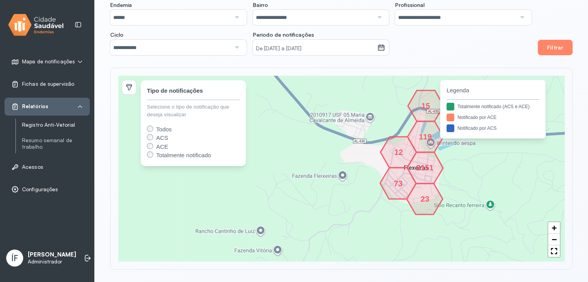 The width and height of the screenshot is (588, 282). I want to click on span: Todos, so click(164, 129).